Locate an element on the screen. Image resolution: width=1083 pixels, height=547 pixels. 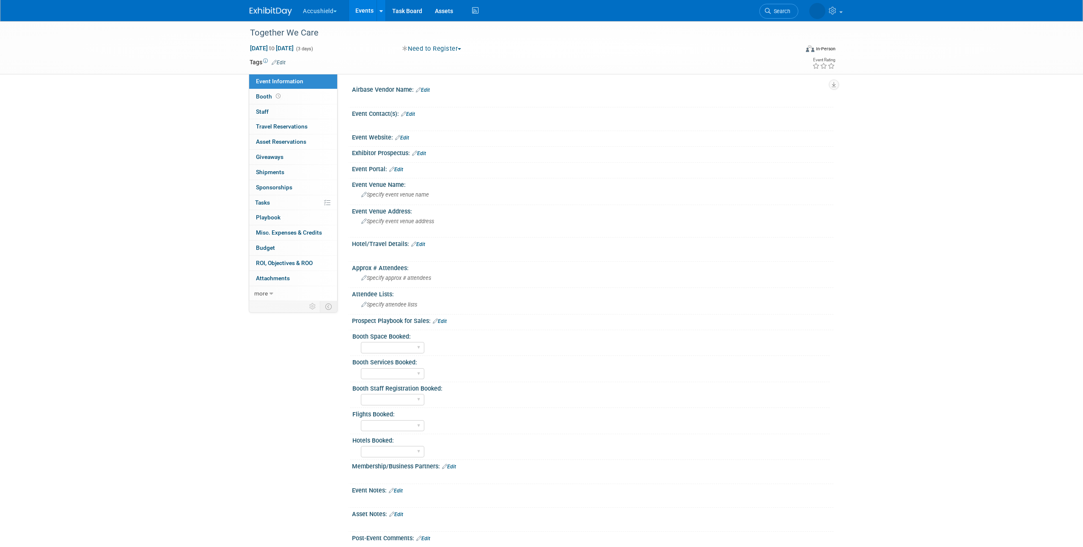
div: Event Venue Name: is located at coordinates (593, 184).